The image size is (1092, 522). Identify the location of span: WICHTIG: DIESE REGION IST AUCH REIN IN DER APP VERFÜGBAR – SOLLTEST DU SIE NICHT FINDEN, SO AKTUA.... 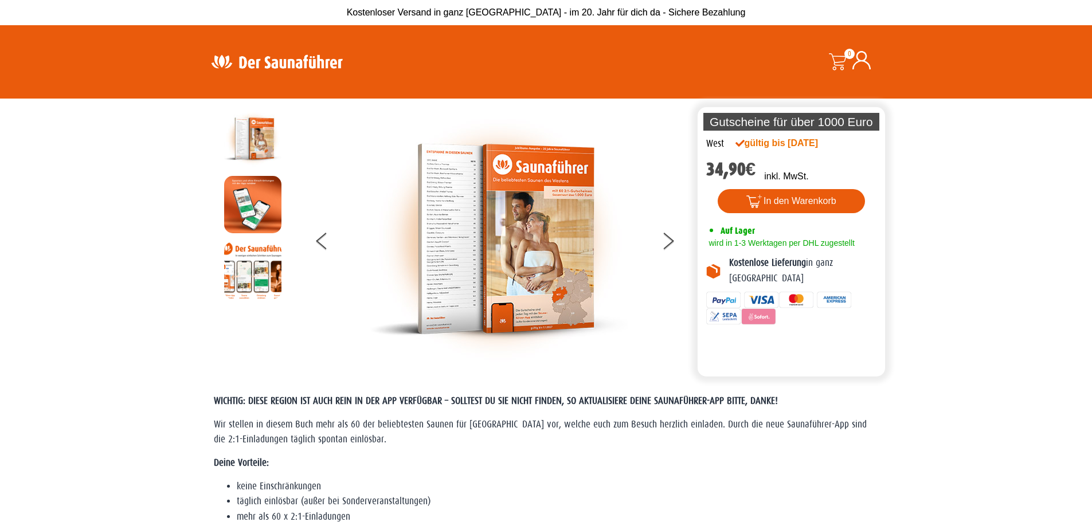
(496, 401).